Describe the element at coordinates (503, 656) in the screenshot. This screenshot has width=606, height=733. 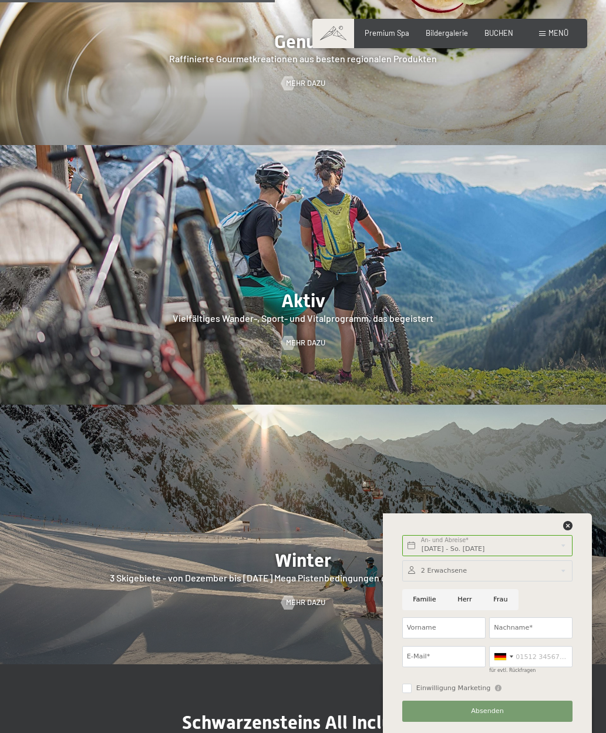
I see `div: Germany (Deutschland): +49` at that location.